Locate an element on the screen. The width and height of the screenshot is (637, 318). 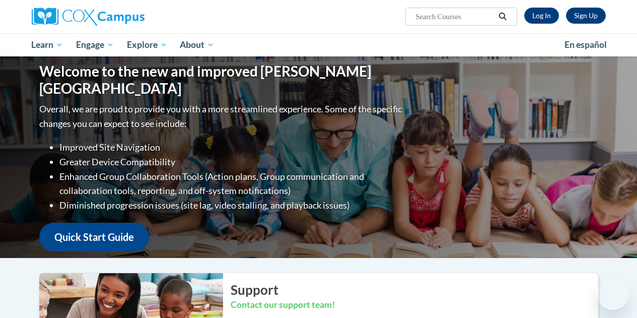
li: Enhanced Group Collaboration Tools (Action plans, Group communication and collaboration tools, re... is located at coordinates (232, 184).